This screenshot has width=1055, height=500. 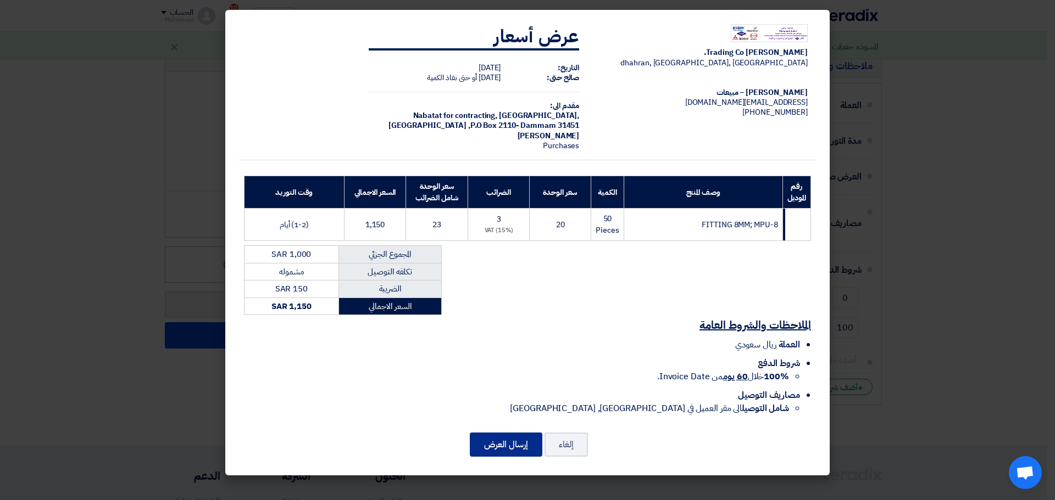 What do you see at coordinates (607, 192) in the screenshot?
I see `th: الكمية` at bounding box center [607, 192].